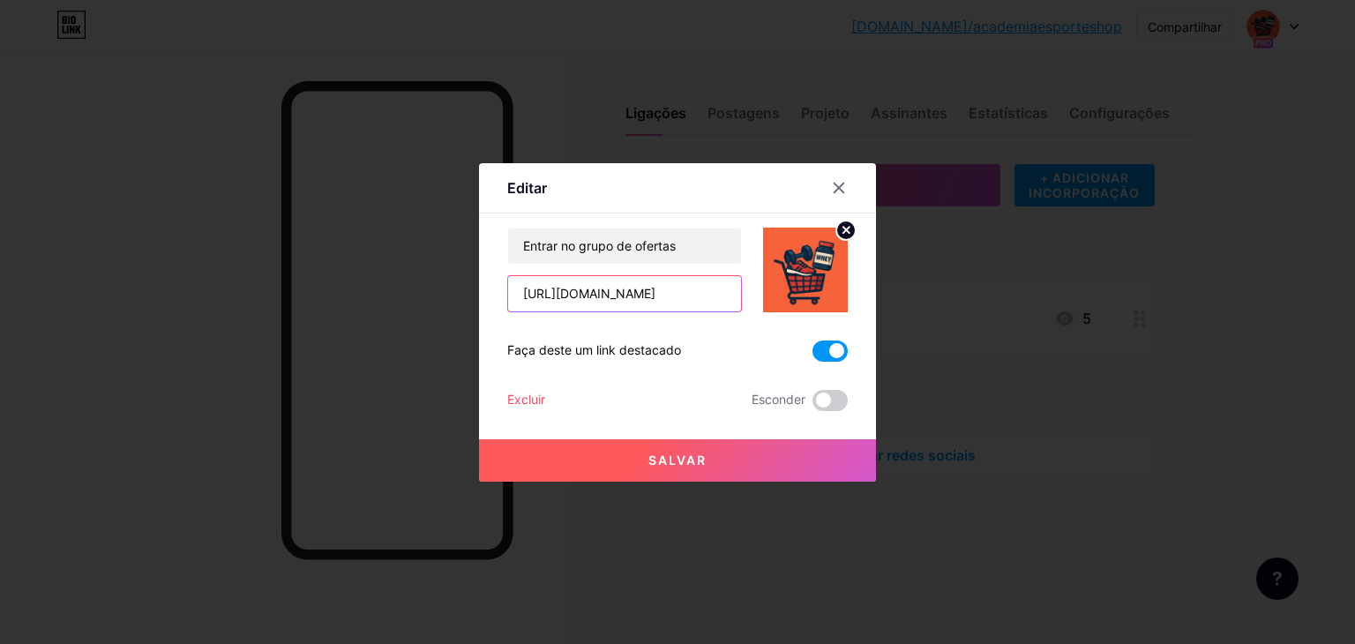  I want to click on font: Faça deste um link destacado, so click(594, 349).